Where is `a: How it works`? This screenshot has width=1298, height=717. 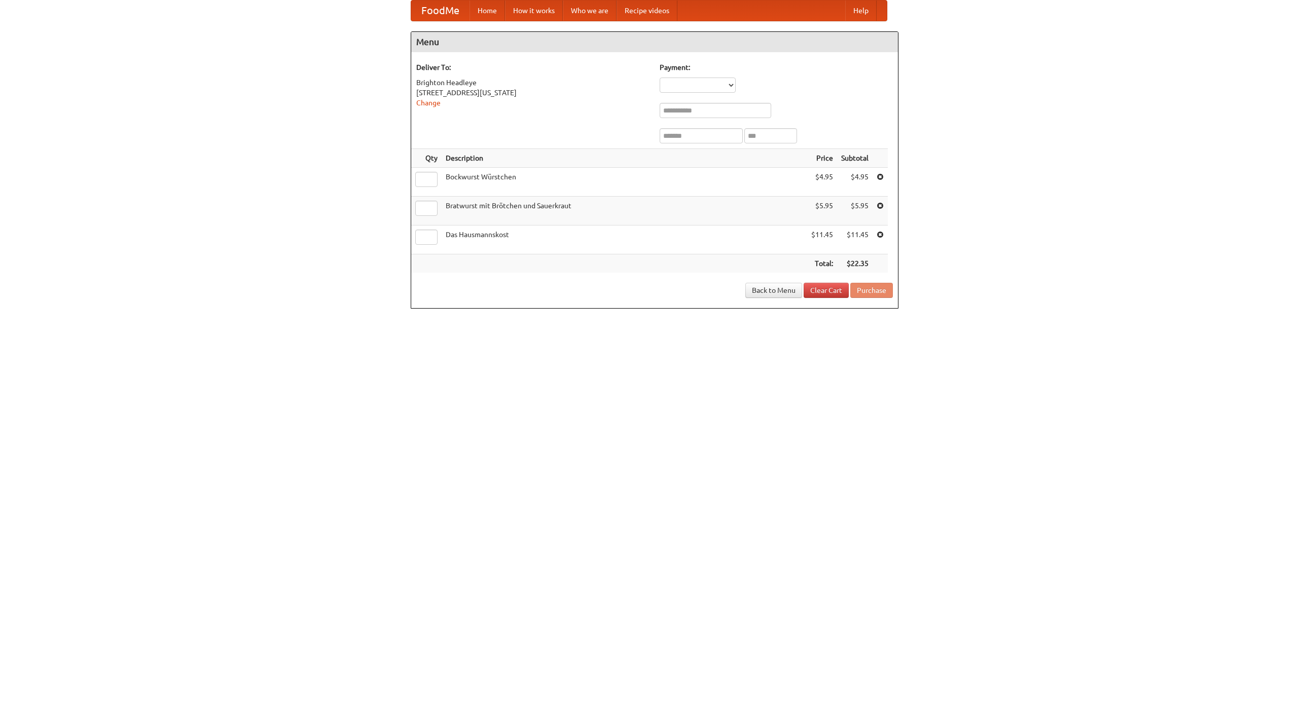 a: How it works is located at coordinates (534, 11).